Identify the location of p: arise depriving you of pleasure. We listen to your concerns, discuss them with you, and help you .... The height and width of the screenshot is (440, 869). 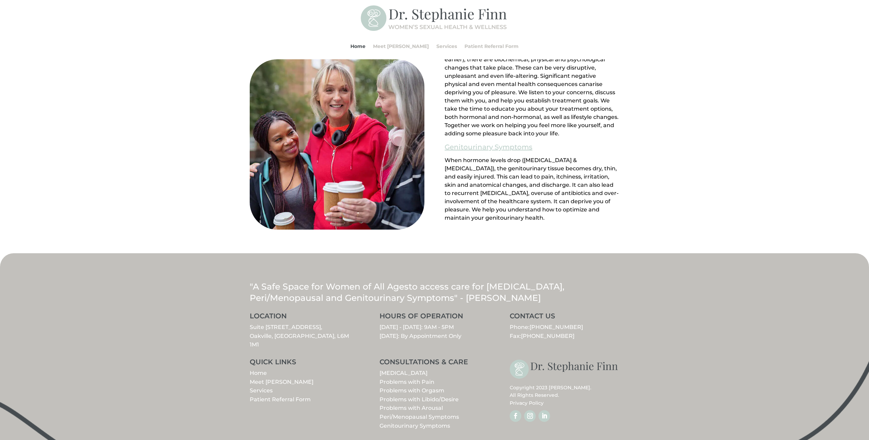
(532, 88).